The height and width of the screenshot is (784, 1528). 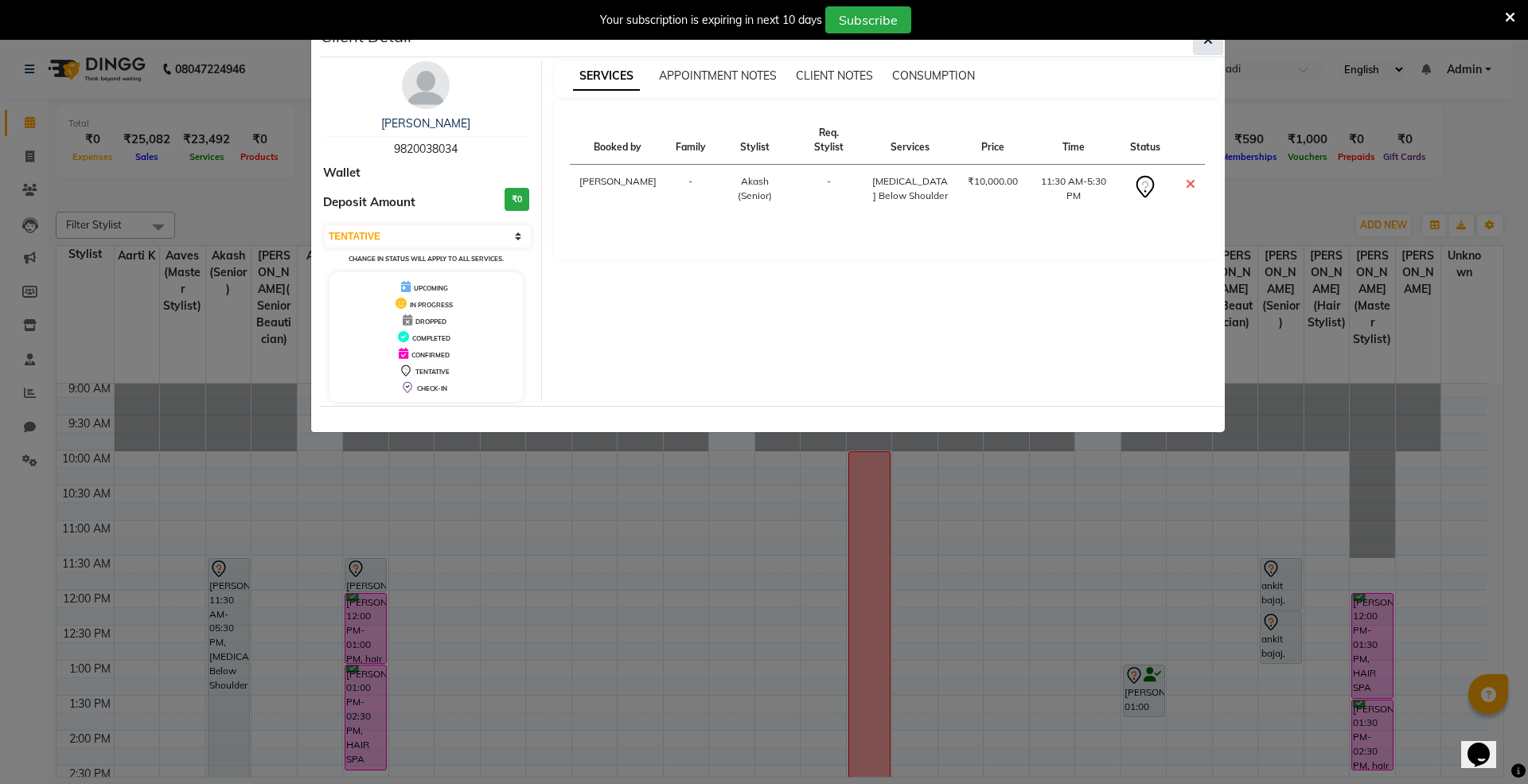 I want to click on span: DROPPED, so click(x=430, y=322).